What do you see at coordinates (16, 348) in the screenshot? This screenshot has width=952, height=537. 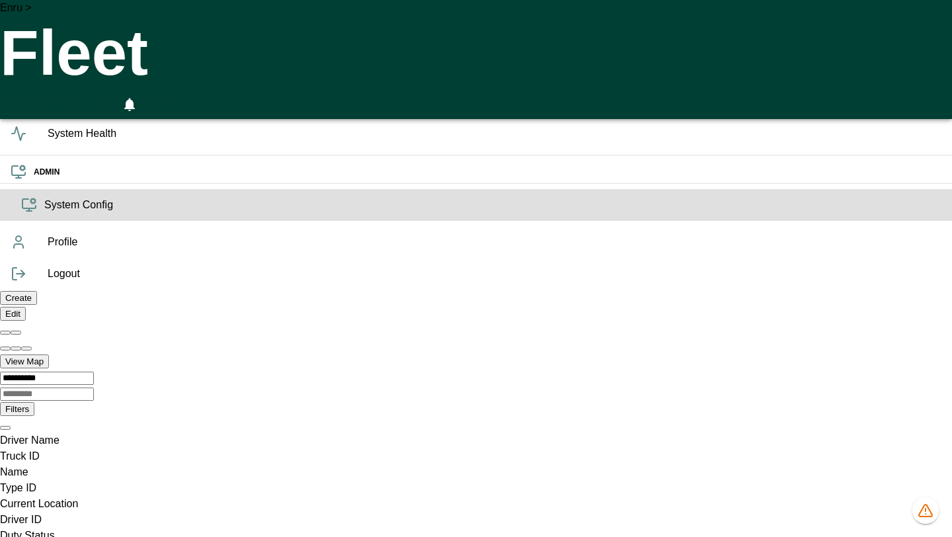 I see `button: Zoom out` at bounding box center [16, 348].